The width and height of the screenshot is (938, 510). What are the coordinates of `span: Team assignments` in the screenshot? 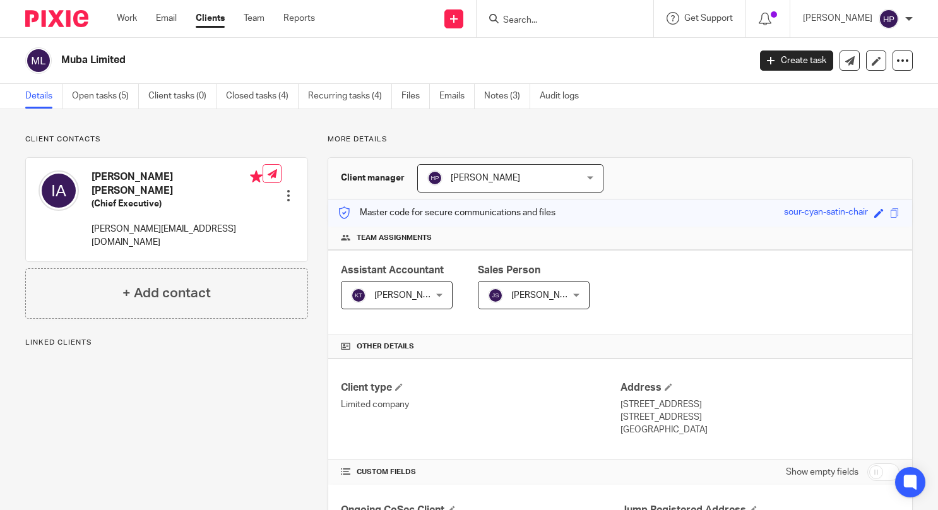 It's located at (394, 238).